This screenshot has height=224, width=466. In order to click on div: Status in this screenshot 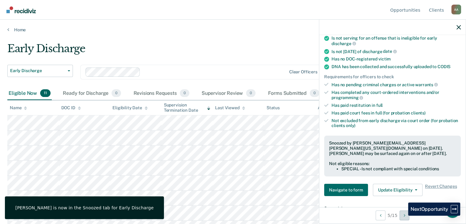, I will do `click(273, 108)`.